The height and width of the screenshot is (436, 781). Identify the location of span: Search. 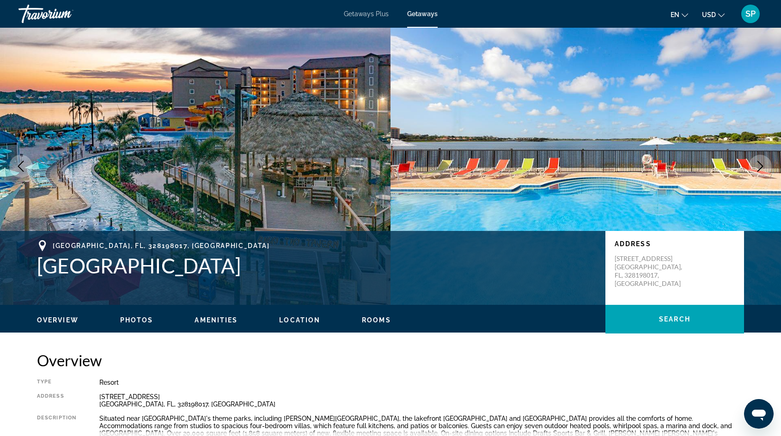
(674, 319).